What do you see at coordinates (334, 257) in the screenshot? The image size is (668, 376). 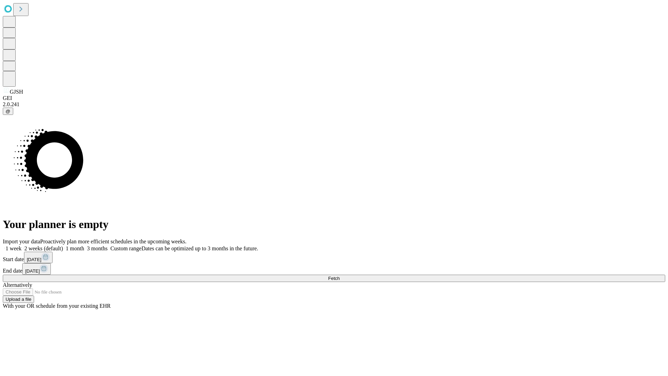 I see `div: Start date` at bounding box center [334, 257].